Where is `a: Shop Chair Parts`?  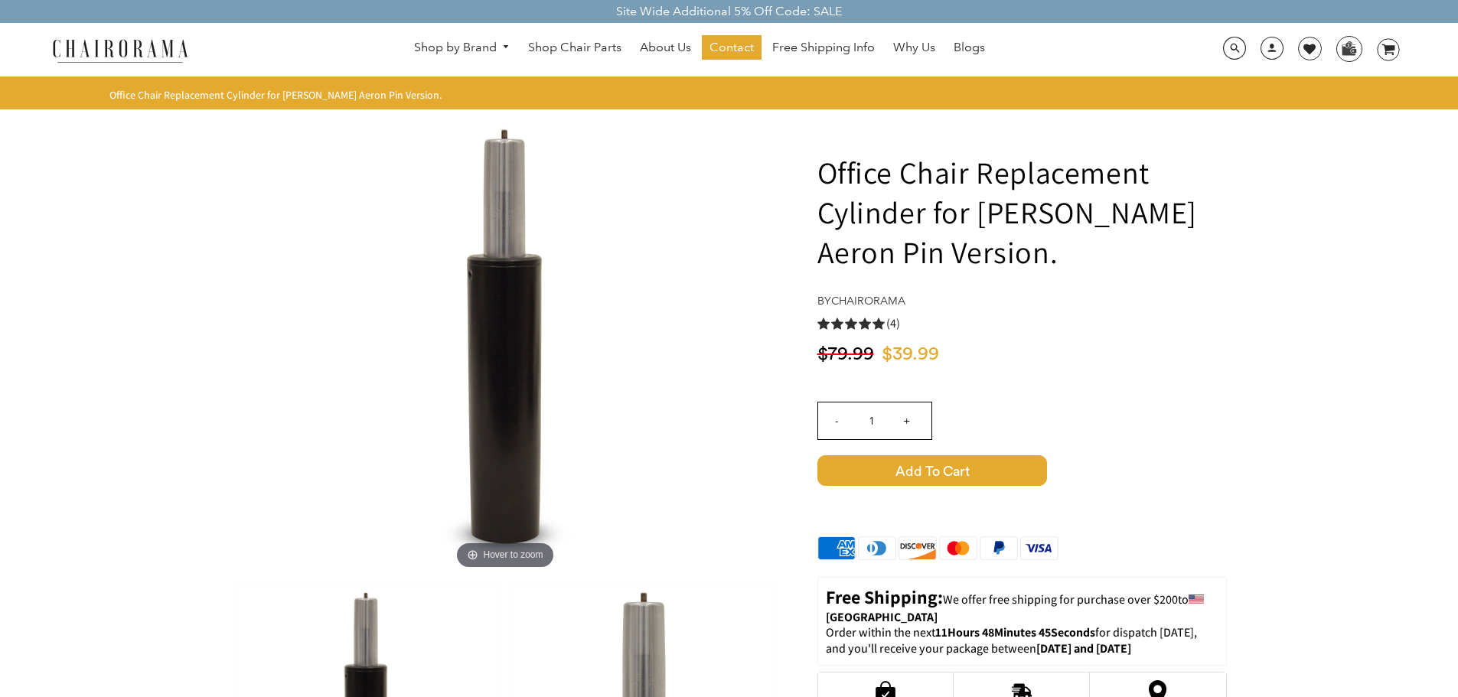 a: Shop Chair Parts is located at coordinates (575, 47).